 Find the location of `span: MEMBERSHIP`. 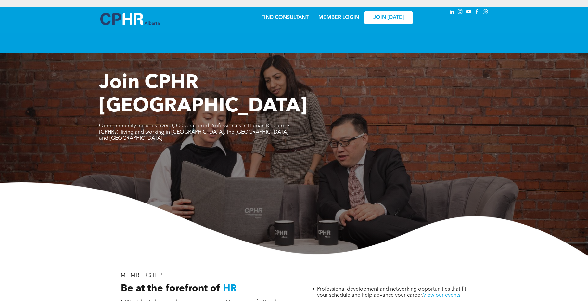

span: MEMBERSHIP is located at coordinates (142, 276).